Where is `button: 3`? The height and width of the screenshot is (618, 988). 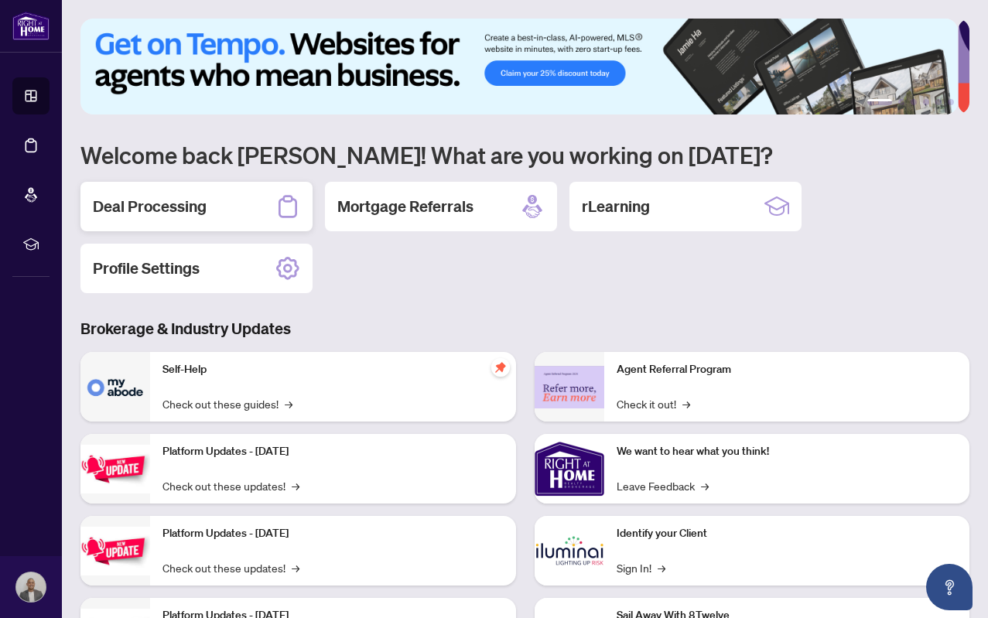
button: 3 is located at coordinates (913, 102).